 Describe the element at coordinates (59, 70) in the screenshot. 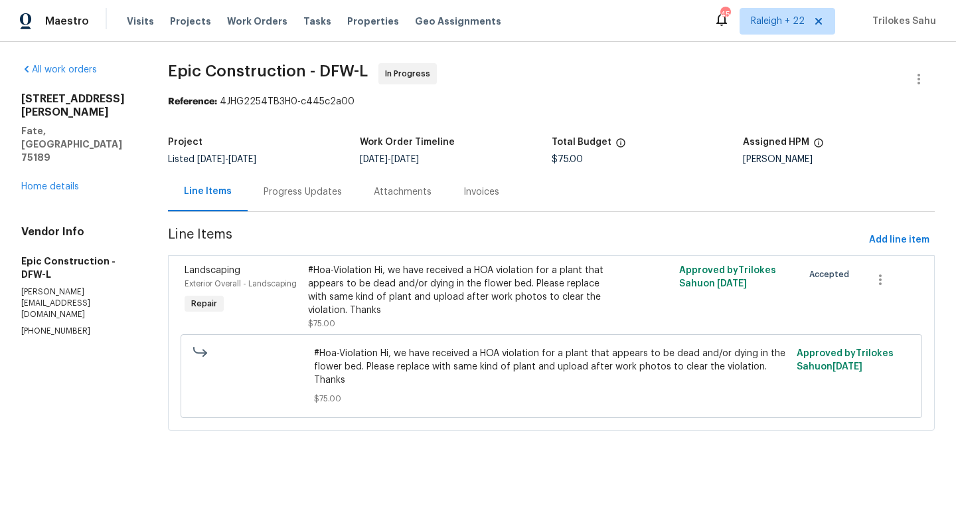

I see `a: All work orders` at that location.